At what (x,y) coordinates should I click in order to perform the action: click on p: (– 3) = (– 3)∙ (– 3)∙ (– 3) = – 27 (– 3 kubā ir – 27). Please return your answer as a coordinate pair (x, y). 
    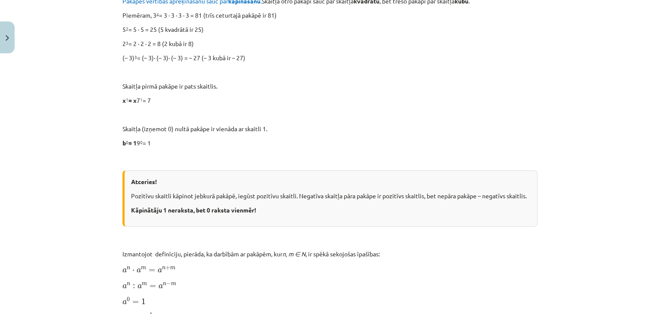
    Looking at the image, I should click on (330, 58).